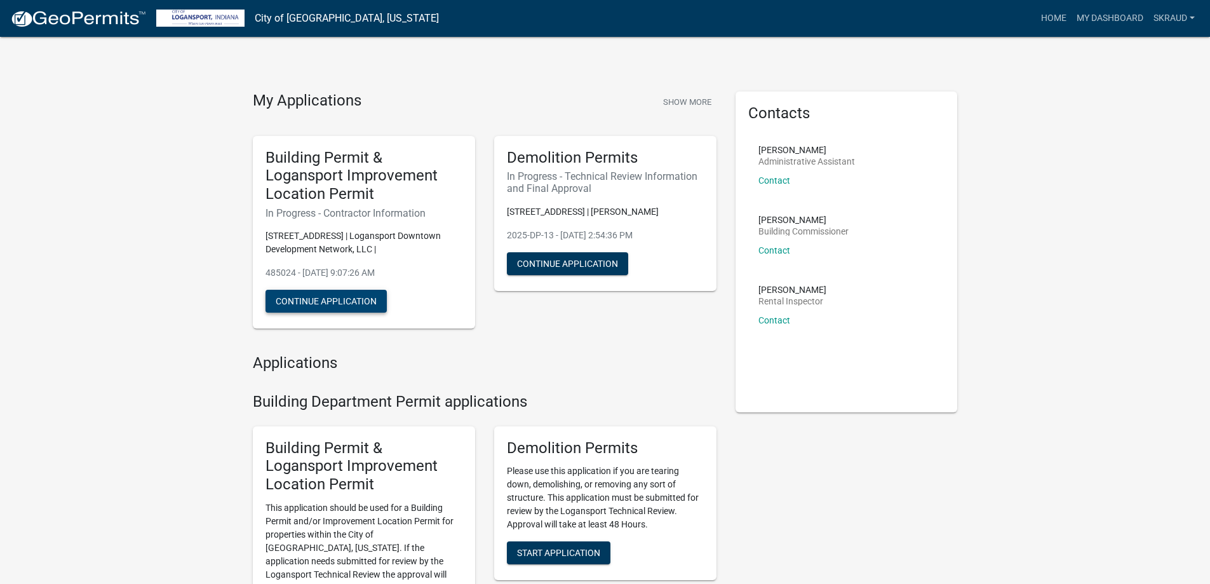 The image size is (1210, 584). I want to click on span: Start Application, so click(558, 553).